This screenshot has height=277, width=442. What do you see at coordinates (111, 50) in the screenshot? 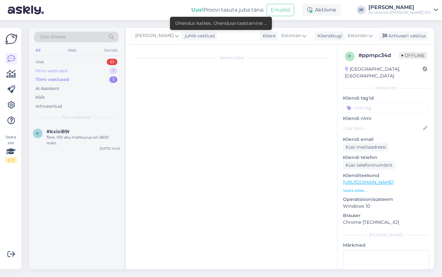
I see `div: Socials` at bounding box center [111, 50].